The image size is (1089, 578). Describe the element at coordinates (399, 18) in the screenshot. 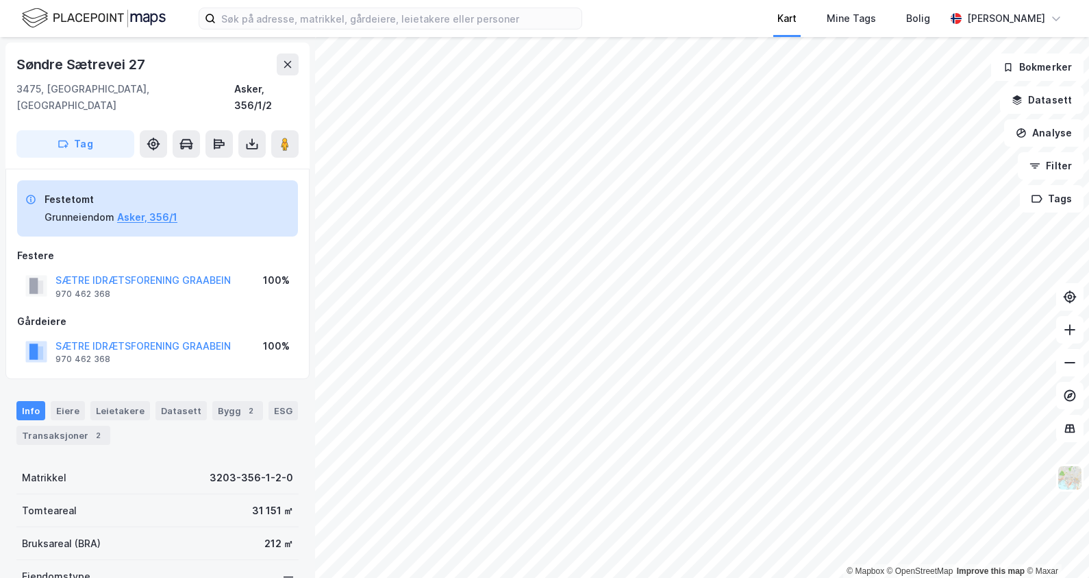

I see `input: Søk på adresse, matrikkel, gårdeiere, leietakere eller personer` at that location.